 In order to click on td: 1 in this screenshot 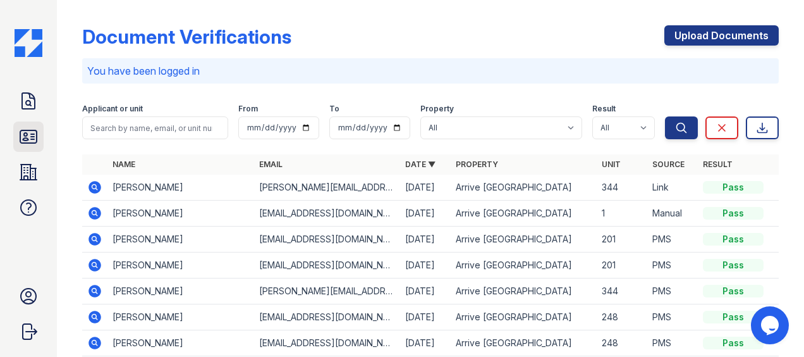, I will do `click(622, 213)`.